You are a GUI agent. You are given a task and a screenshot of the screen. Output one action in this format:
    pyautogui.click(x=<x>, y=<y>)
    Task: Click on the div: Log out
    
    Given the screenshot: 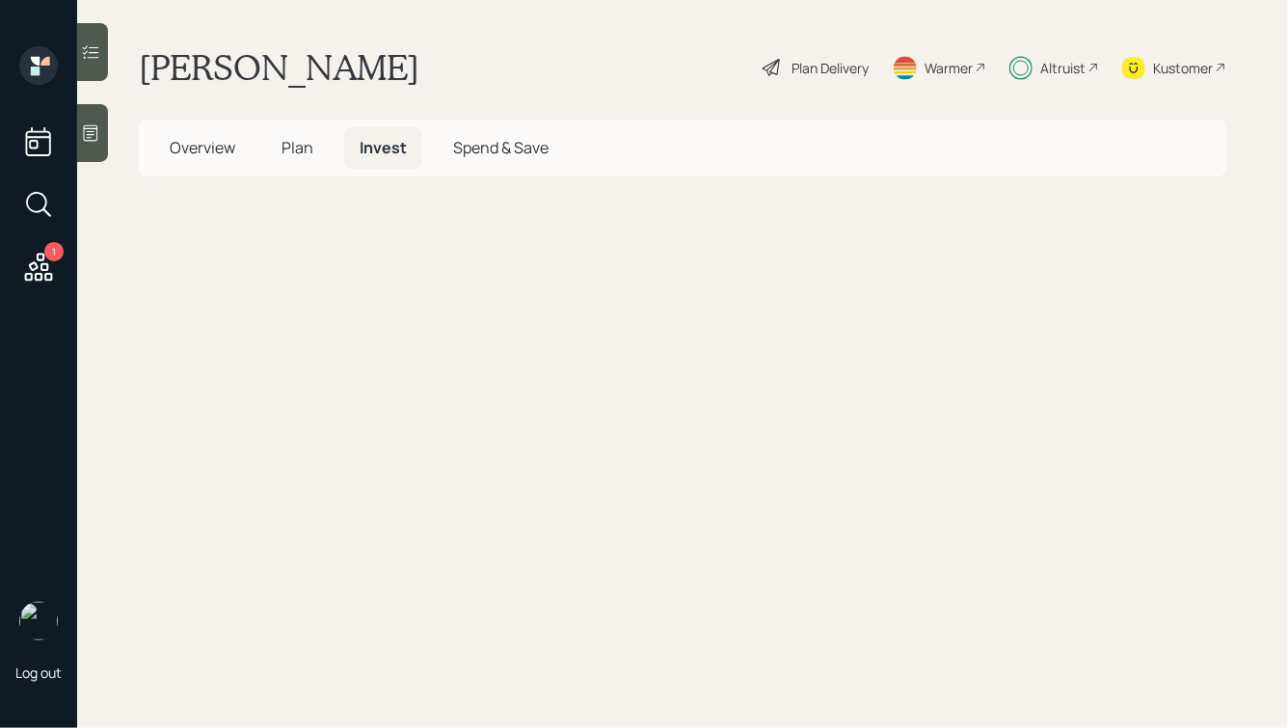 What is the action you would take?
    pyautogui.click(x=39, y=672)
    